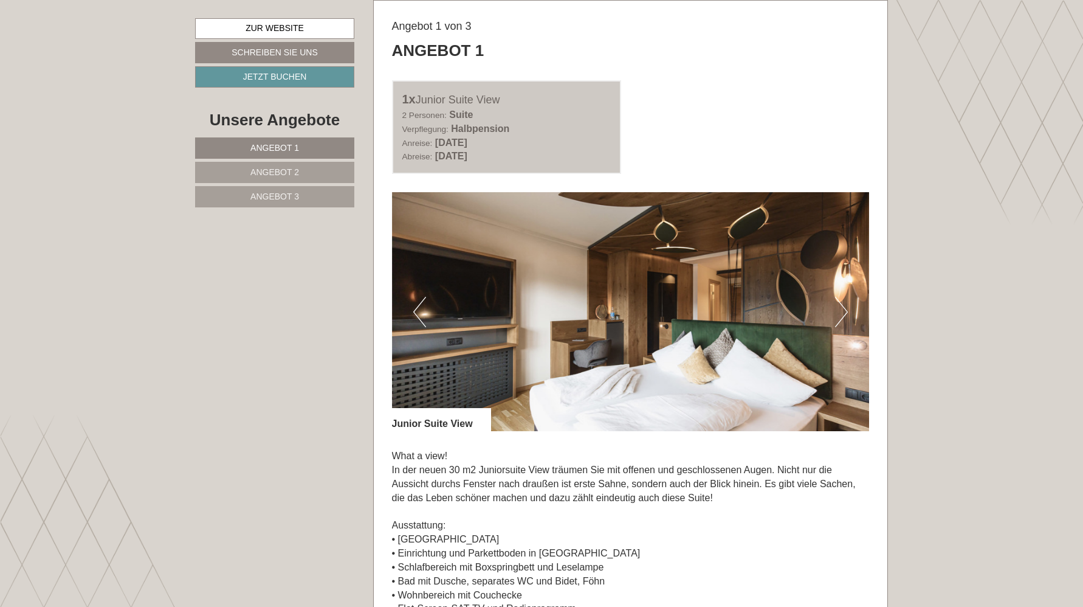 This screenshot has width=1083, height=607. What do you see at coordinates (424, 115) in the screenshot?
I see `small: 2 Personen:` at bounding box center [424, 115].